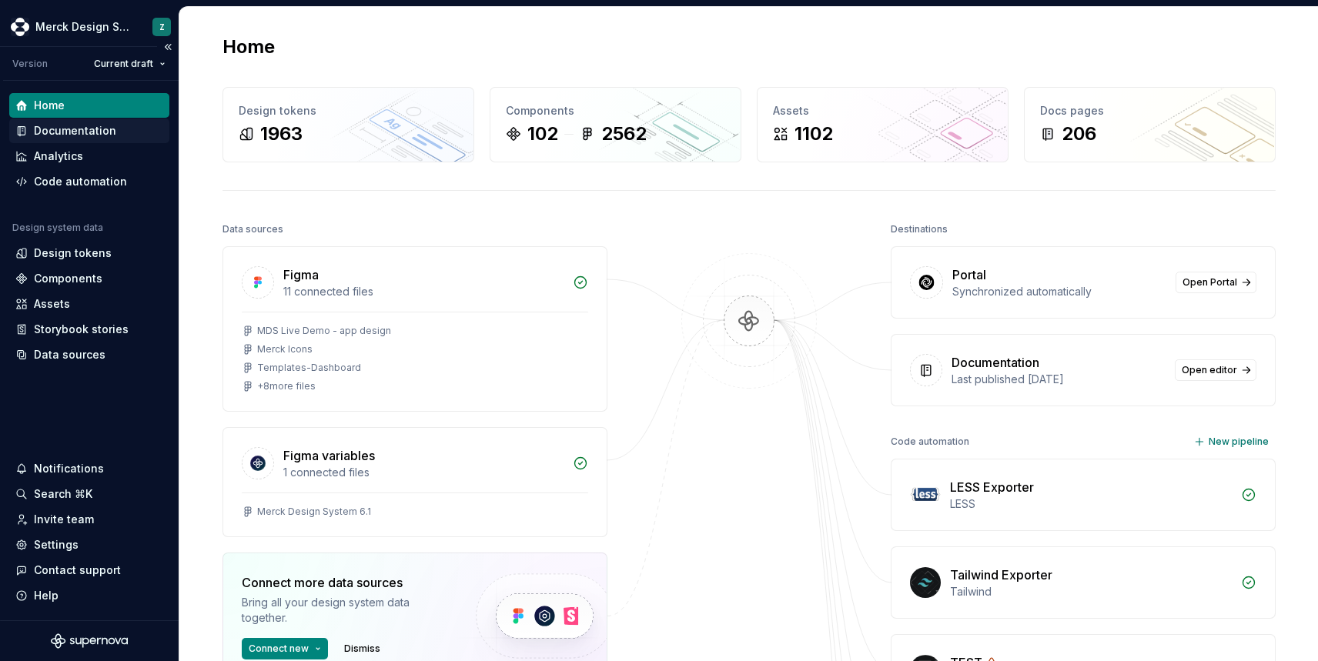 This screenshot has height=661, width=1318. I want to click on img: 317a9594-9ec3-41ad-b59a-e557b98ff41d.png, so click(20, 27).